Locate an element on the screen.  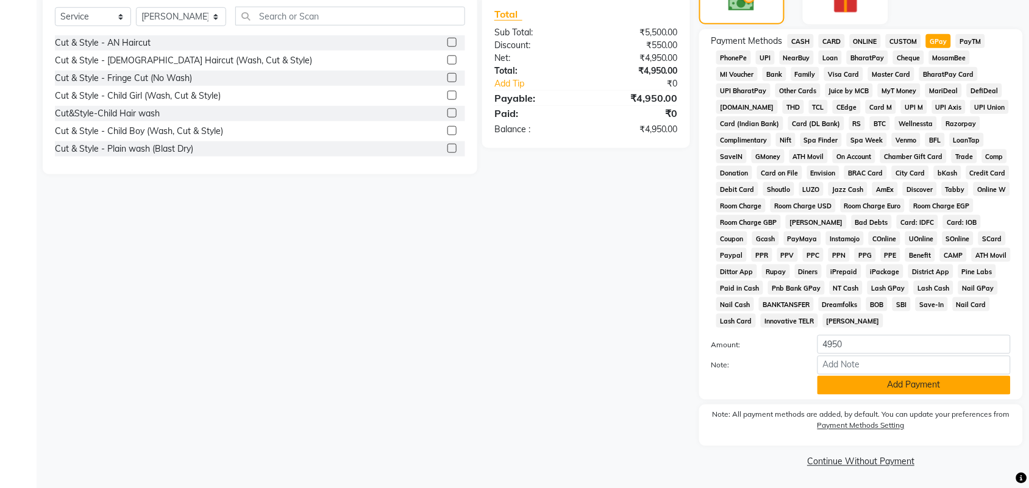
span: ONLINE is located at coordinates (866, 41).